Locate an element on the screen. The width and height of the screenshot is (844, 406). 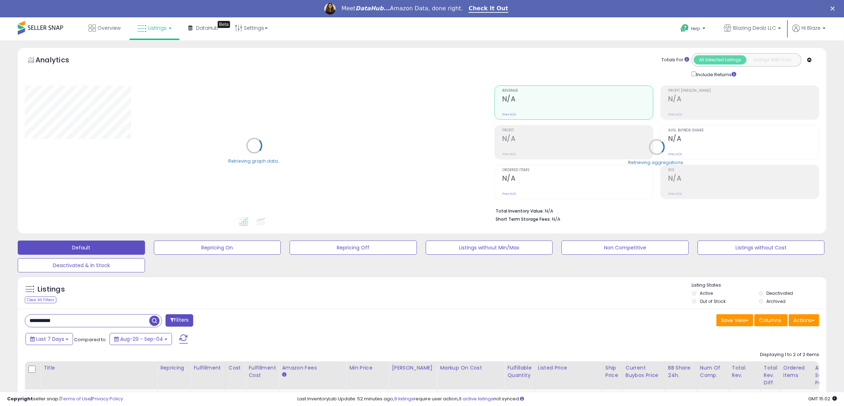
span: Last 7 Days is located at coordinates (50, 339).